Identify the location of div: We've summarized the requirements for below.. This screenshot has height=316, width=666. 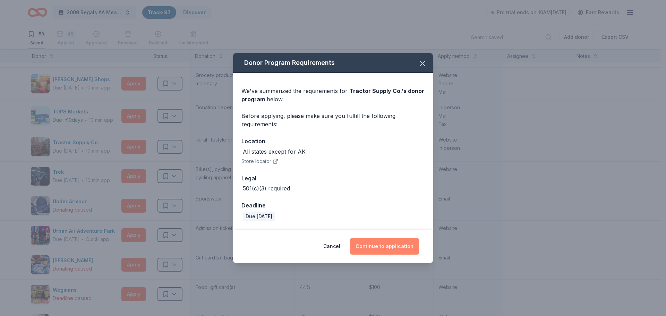
(333, 95).